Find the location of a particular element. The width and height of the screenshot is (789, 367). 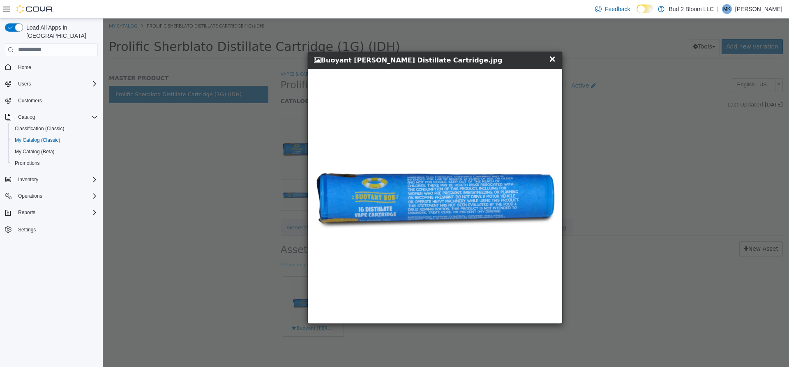

a: Settings is located at coordinates (27, 230).